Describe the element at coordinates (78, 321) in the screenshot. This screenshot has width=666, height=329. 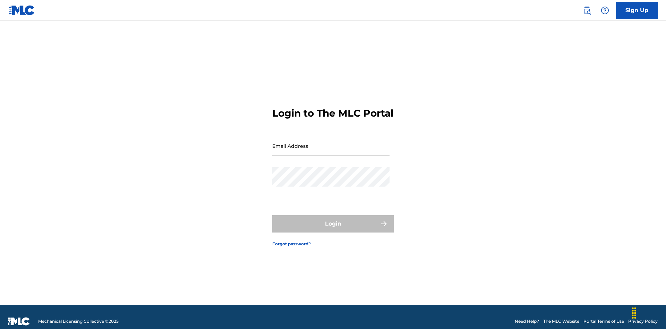
I see `span: Mechanical Licensing Collective © 2025` at that location.